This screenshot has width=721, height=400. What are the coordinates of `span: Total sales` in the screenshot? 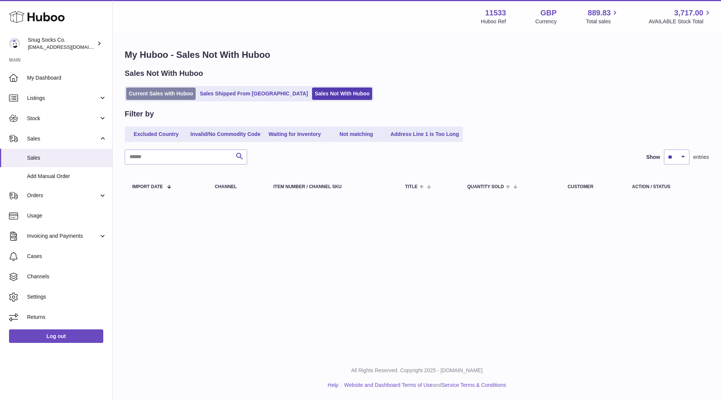 It's located at (602, 21).